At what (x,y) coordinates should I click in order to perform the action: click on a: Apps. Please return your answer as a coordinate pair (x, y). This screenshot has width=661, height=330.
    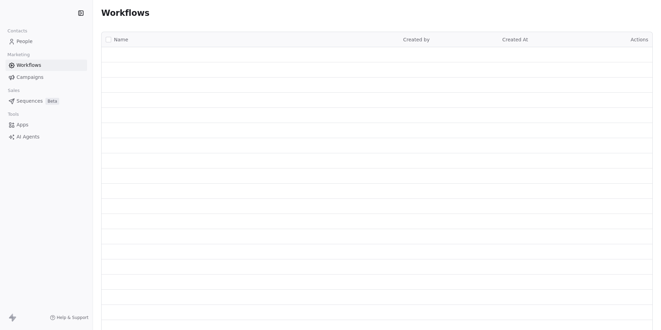
    Looking at the image, I should click on (46, 125).